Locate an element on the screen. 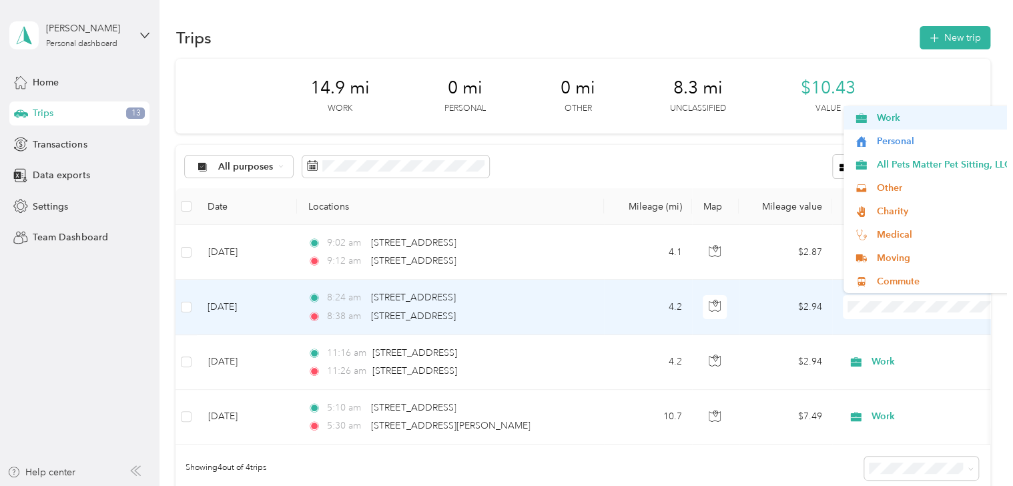 The width and height of the screenshot is (1013, 486). span: Transactions is located at coordinates (59, 144).